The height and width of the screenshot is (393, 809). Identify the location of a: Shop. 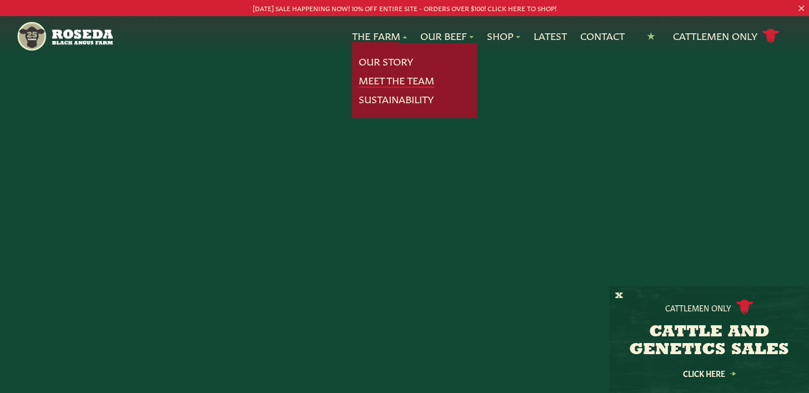
(504, 36).